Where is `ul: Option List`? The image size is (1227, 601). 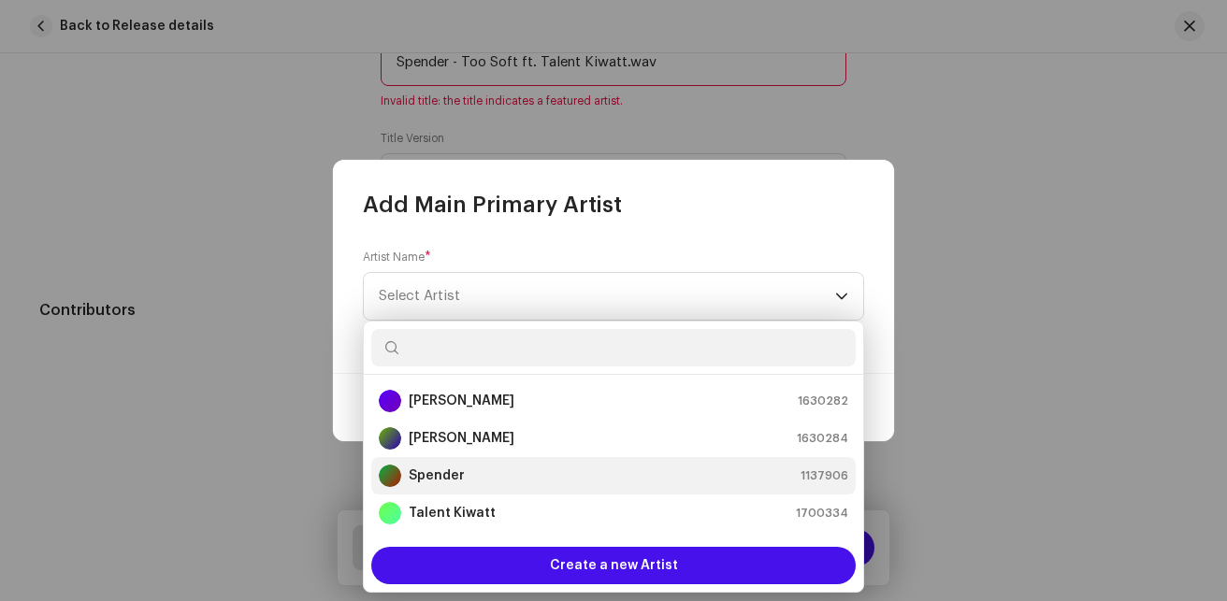
ul: Option List is located at coordinates (614, 457).